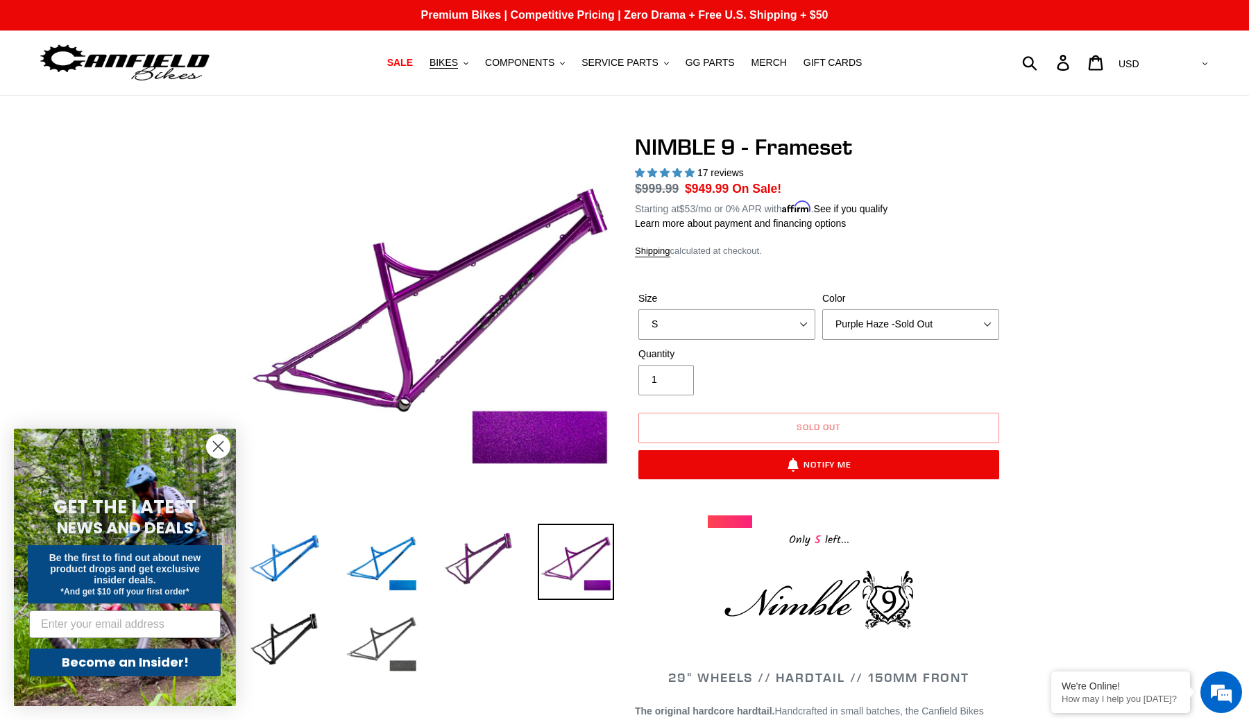 The height and width of the screenshot is (720, 1249). I want to click on div: Only left..., so click(819, 538).